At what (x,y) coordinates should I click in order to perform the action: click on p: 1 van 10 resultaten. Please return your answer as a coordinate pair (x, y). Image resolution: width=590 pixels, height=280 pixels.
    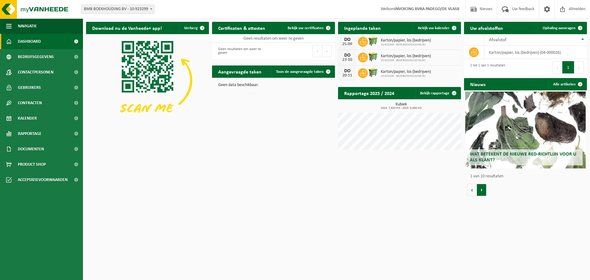
    Looking at the image, I should click on (527, 176).